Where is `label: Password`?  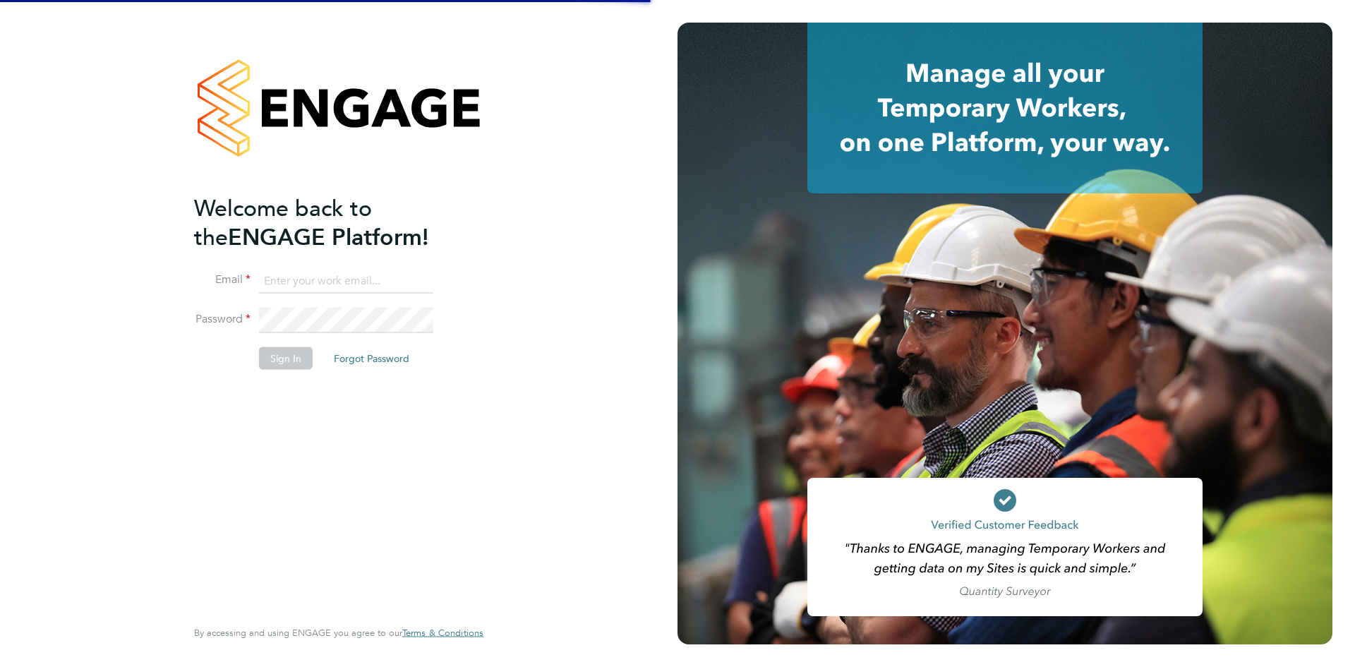
label: Password is located at coordinates (222, 319).